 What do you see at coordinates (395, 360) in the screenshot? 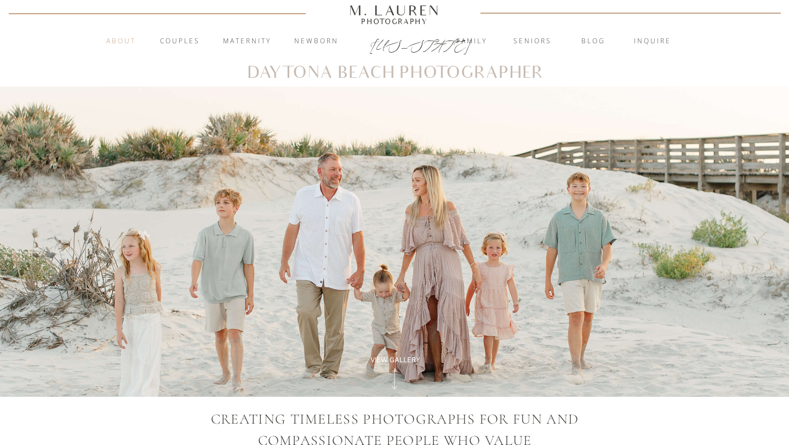
I see `div: View Gallery` at bounding box center [395, 360].